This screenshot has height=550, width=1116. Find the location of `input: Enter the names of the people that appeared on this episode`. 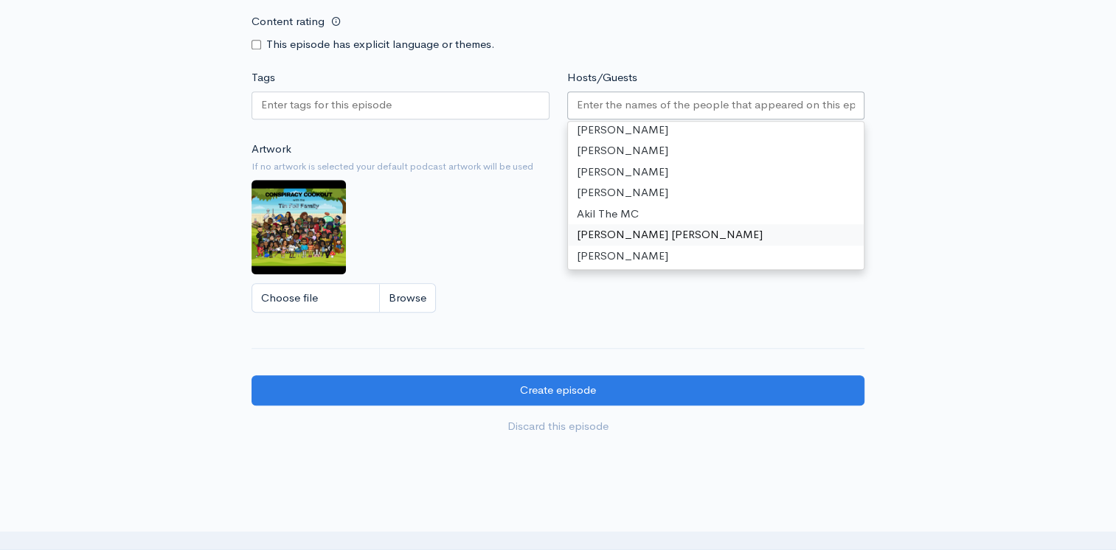

input: Enter the names of the people that appeared on this episode is located at coordinates (716, 105).